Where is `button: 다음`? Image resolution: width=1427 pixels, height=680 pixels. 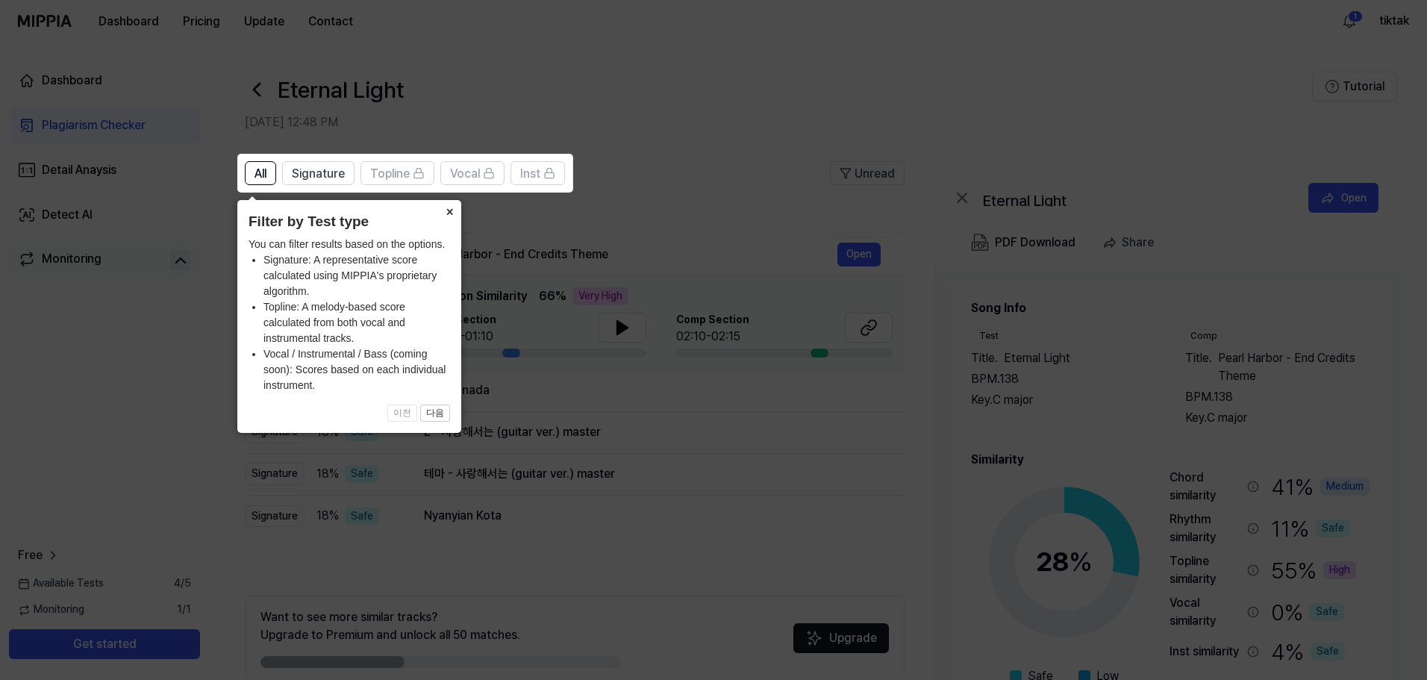 button: 다음 is located at coordinates (435, 413).